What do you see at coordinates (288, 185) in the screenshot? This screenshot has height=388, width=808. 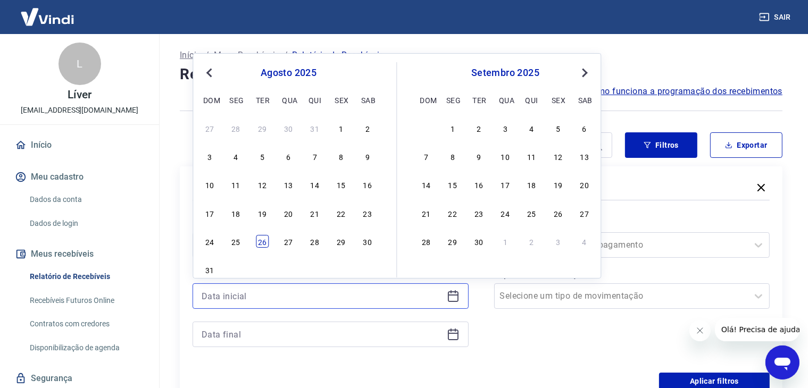 I see `div: Choose quarta-feira, 13 de agosto de 2025` at bounding box center [288, 185].